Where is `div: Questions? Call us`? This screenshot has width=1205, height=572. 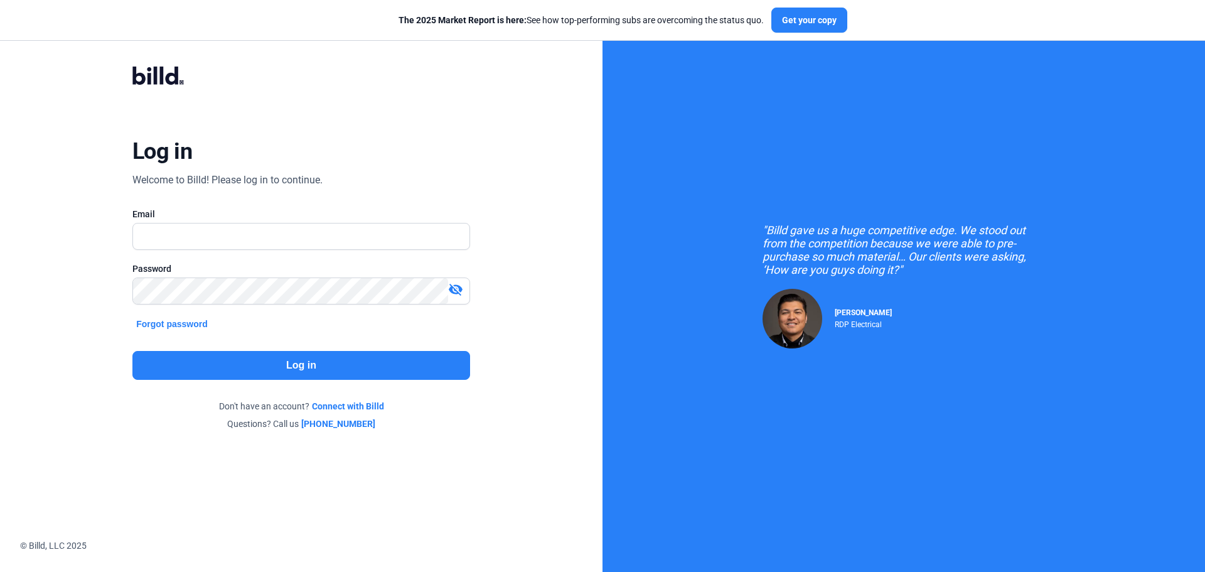 div: Questions? Call us is located at coordinates (301, 424).